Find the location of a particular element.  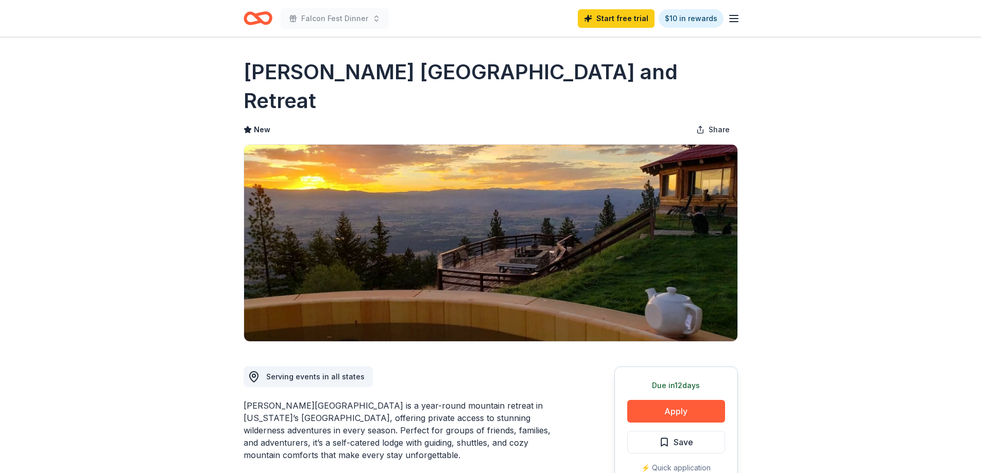

button: Falcon Fest Dinner is located at coordinates (335, 19).